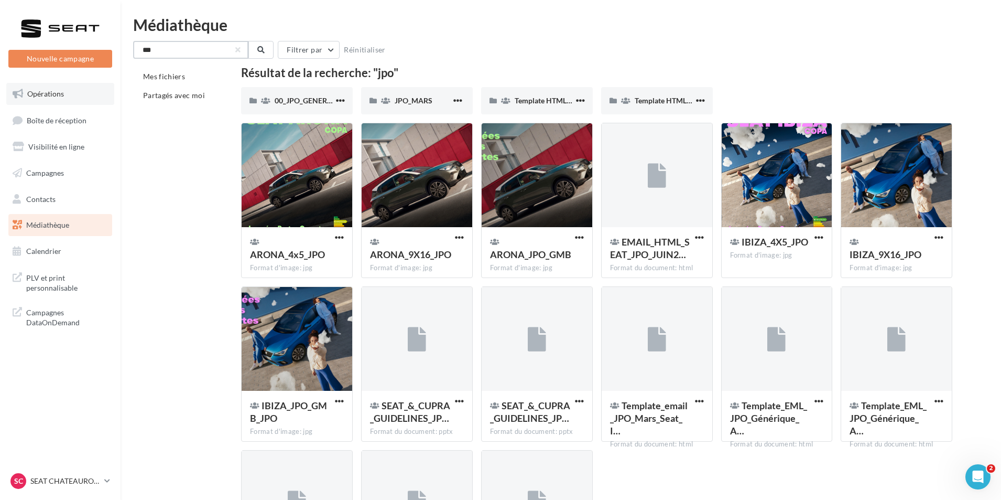  I want to click on a: Médiathèque, so click(60, 225).